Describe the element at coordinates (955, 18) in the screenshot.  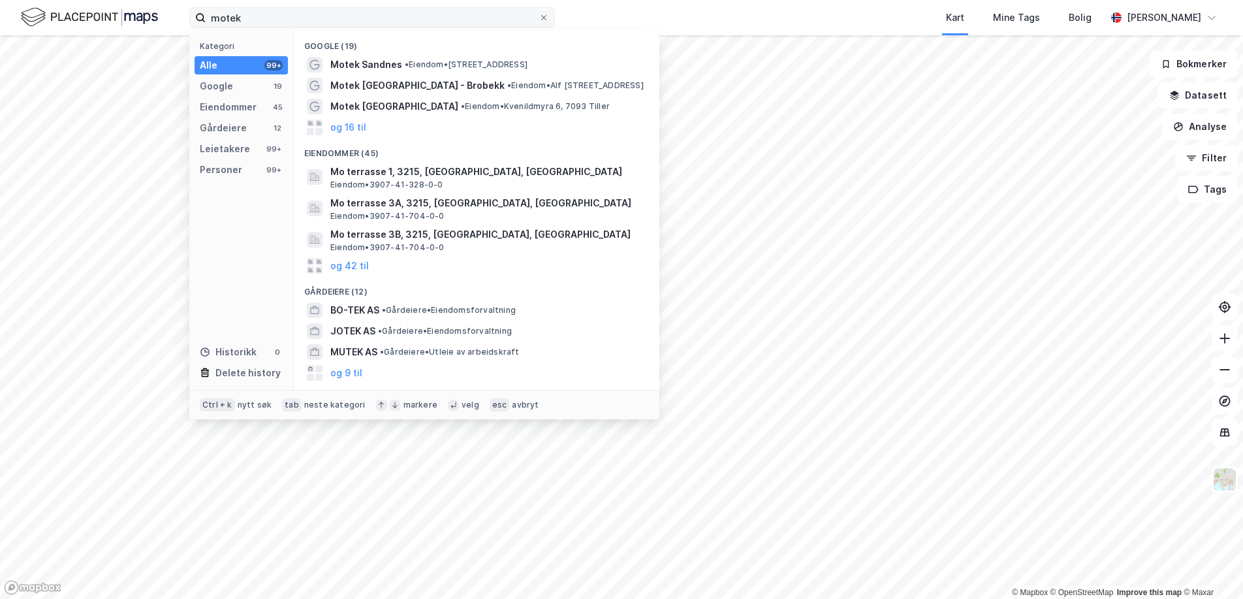
I see `div: Kart` at that location.